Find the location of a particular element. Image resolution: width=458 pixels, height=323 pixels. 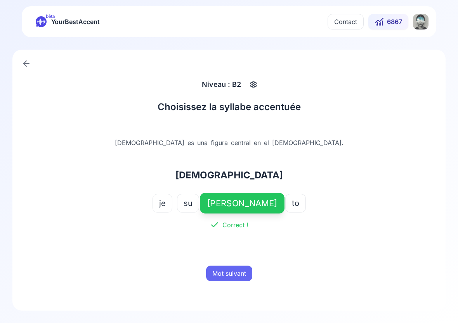

button: en is located at coordinates (257, 143).